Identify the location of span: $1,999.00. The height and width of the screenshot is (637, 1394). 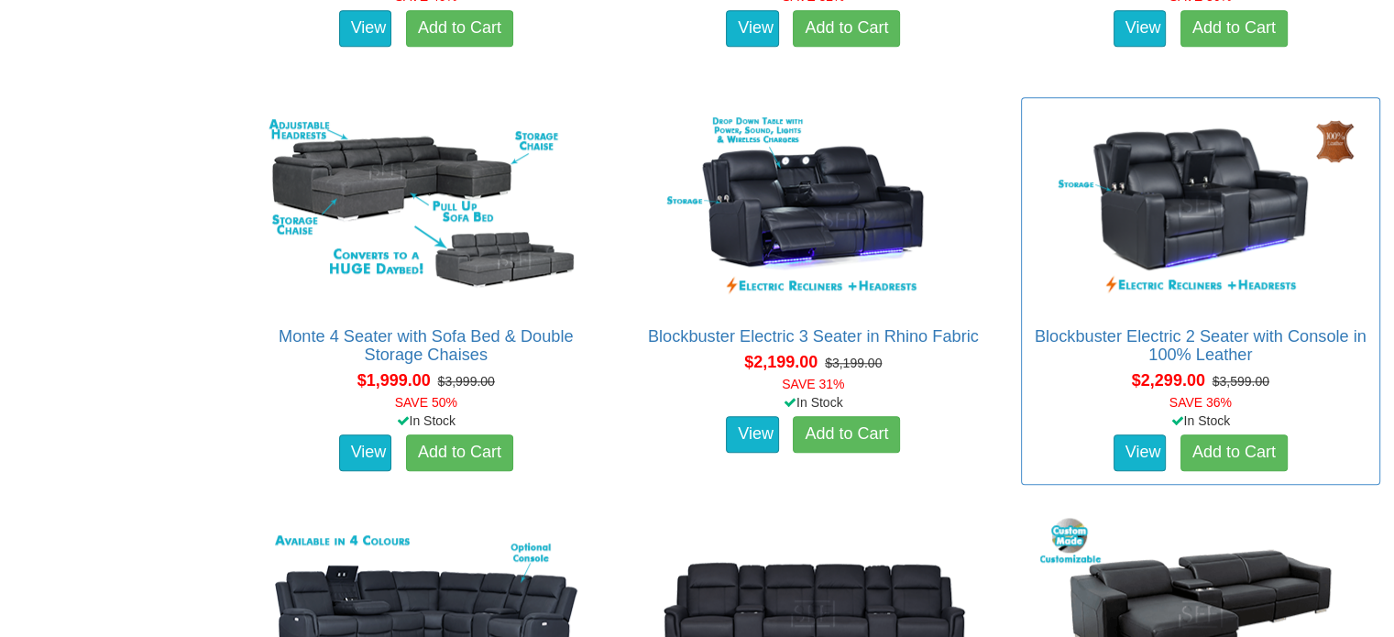
(394, 380).